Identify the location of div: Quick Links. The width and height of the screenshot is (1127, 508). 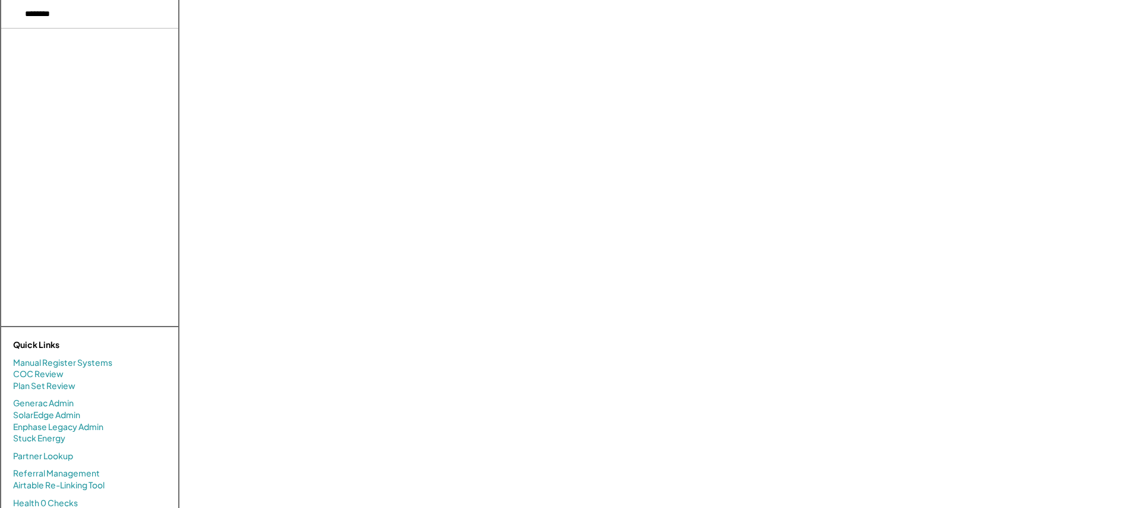
(73, 345).